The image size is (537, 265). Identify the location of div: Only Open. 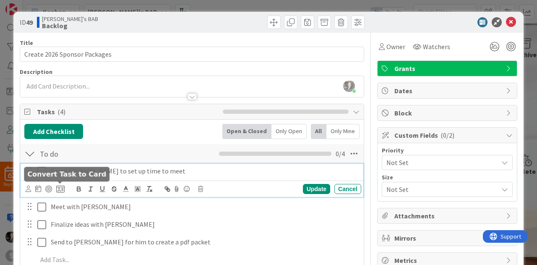
(289, 131).